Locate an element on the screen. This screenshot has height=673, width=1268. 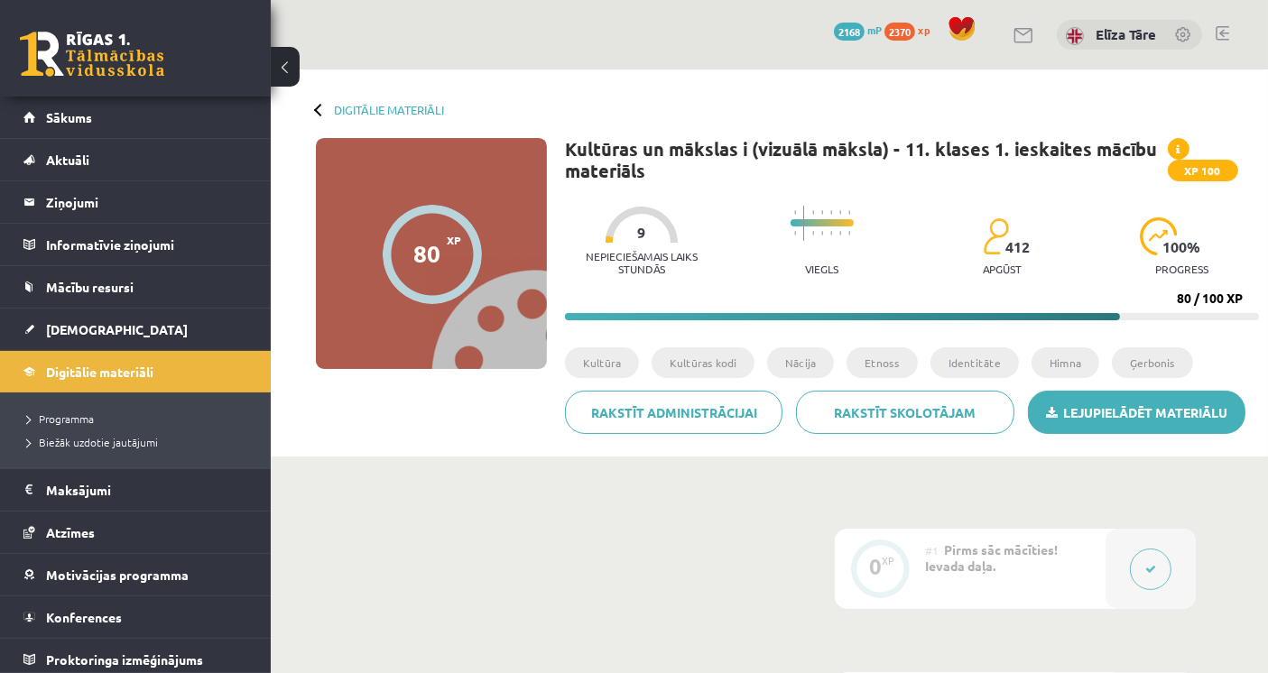
span: Konferences is located at coordinates (84, 617).